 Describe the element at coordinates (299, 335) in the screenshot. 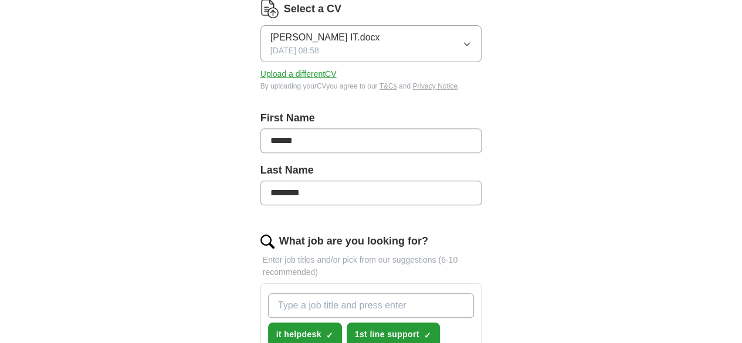

I see `span: it helpdesk` at that location.